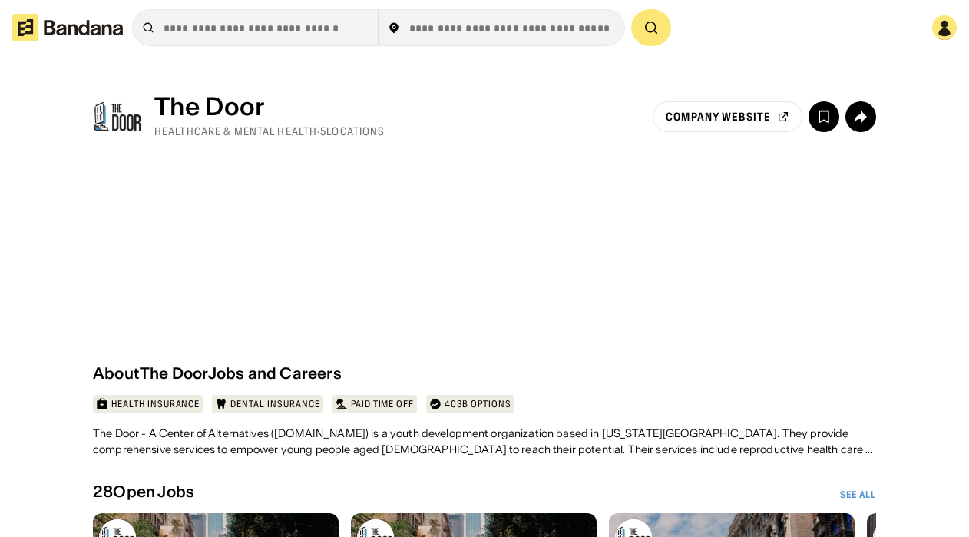 The width and height of the screenshot is (969, 537). Describe the element at coordinates (484, 246) in the screenshot. I see `img: The Door banner image` at that location.